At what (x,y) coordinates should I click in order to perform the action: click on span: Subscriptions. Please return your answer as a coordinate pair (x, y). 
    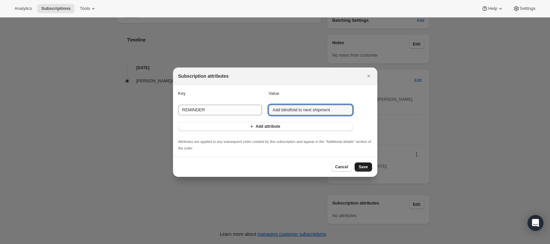
    Looking at the image, I should click on (56, 9).